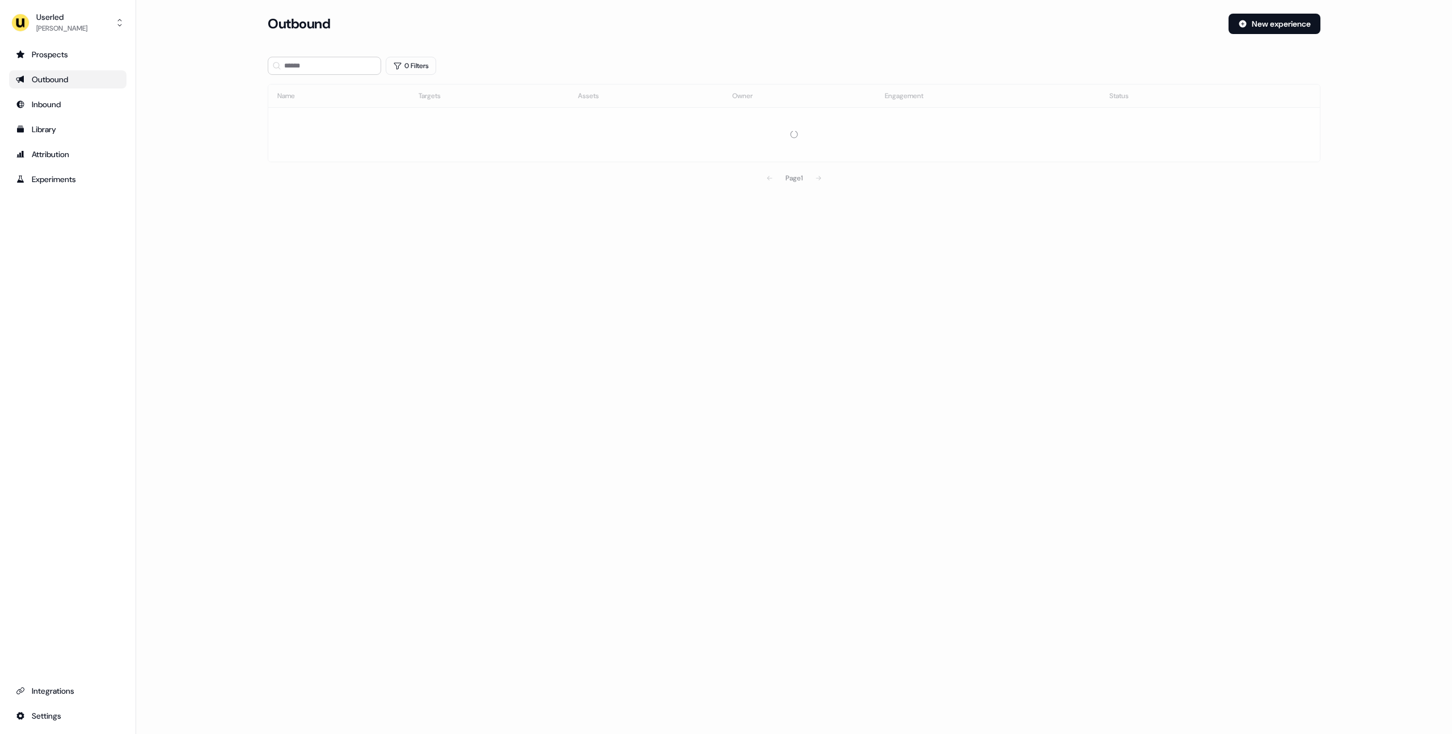 Image resolution: width=1452 pixels, height=734 pixels. Describe the element at coordinates (68, 691) in the screenshot. I see `div: Integrations` at that location.